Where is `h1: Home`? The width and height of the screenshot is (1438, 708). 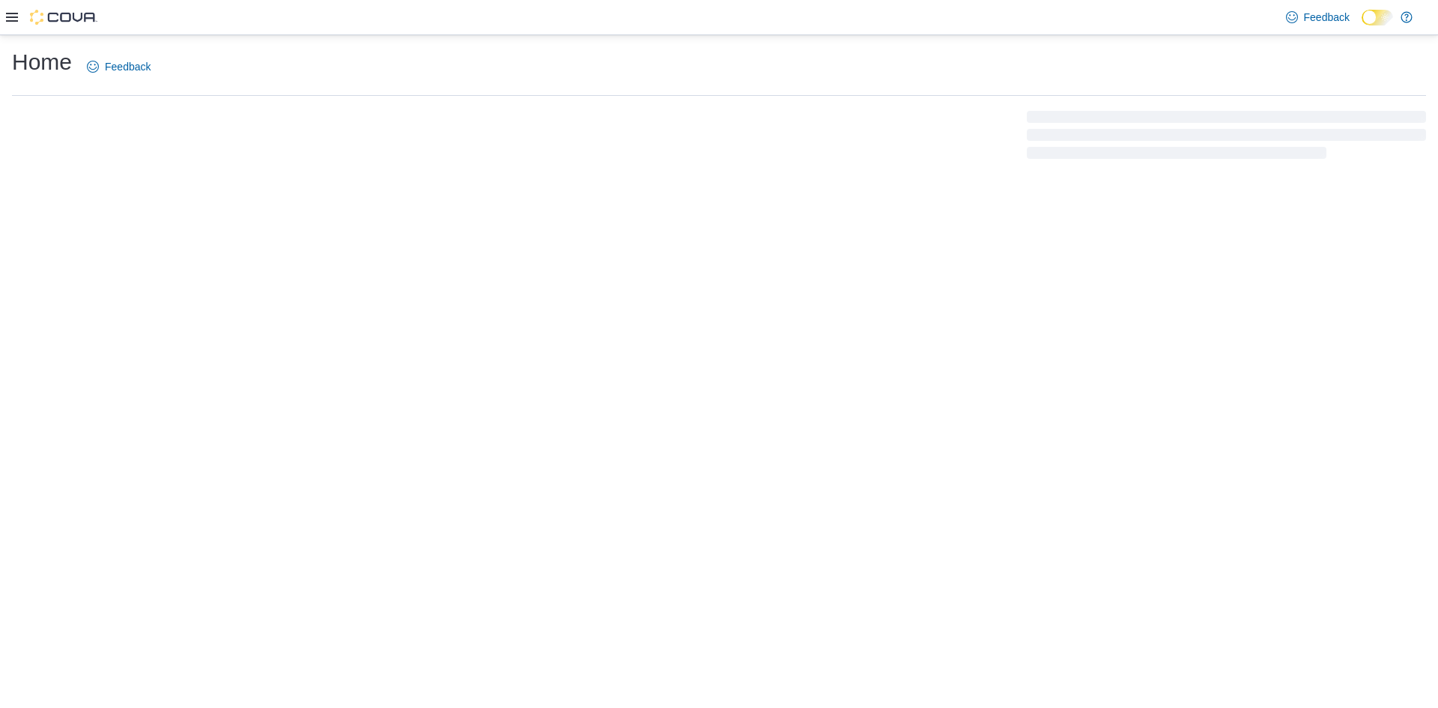
h1: Home is located at coordinates (42, 62).